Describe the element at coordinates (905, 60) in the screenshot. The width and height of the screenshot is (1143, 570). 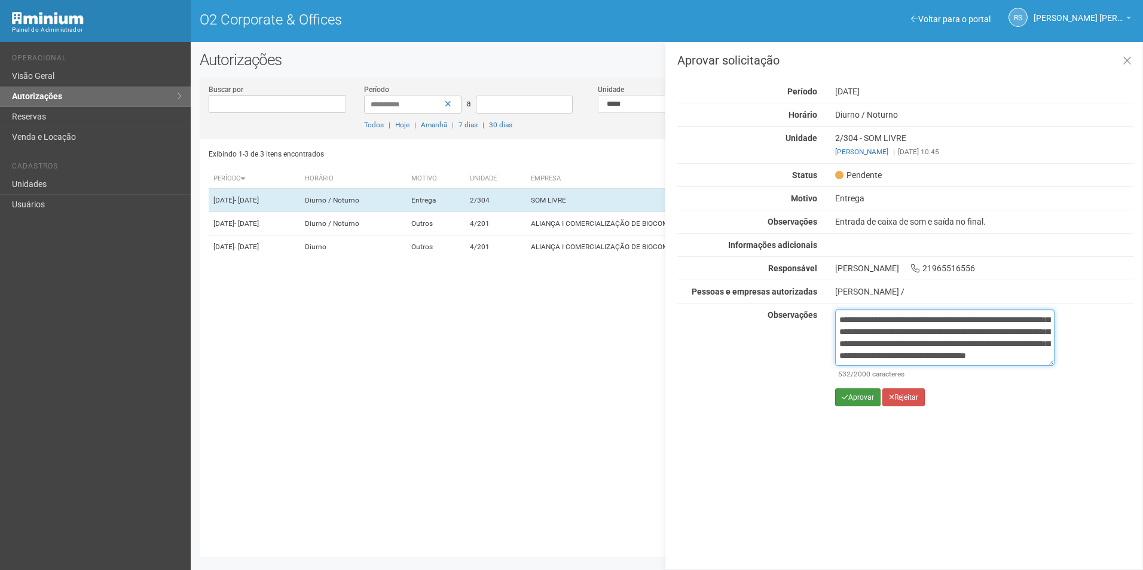
I see `h3: Aprovar solicitação` at that location.